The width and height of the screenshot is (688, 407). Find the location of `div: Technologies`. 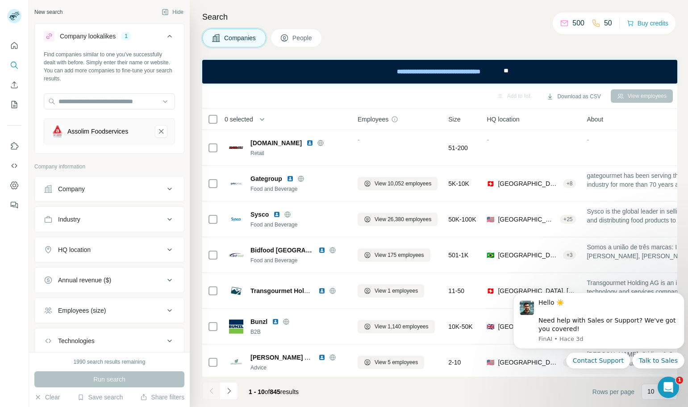

div: Technologies is located at coordinates (76, 341).